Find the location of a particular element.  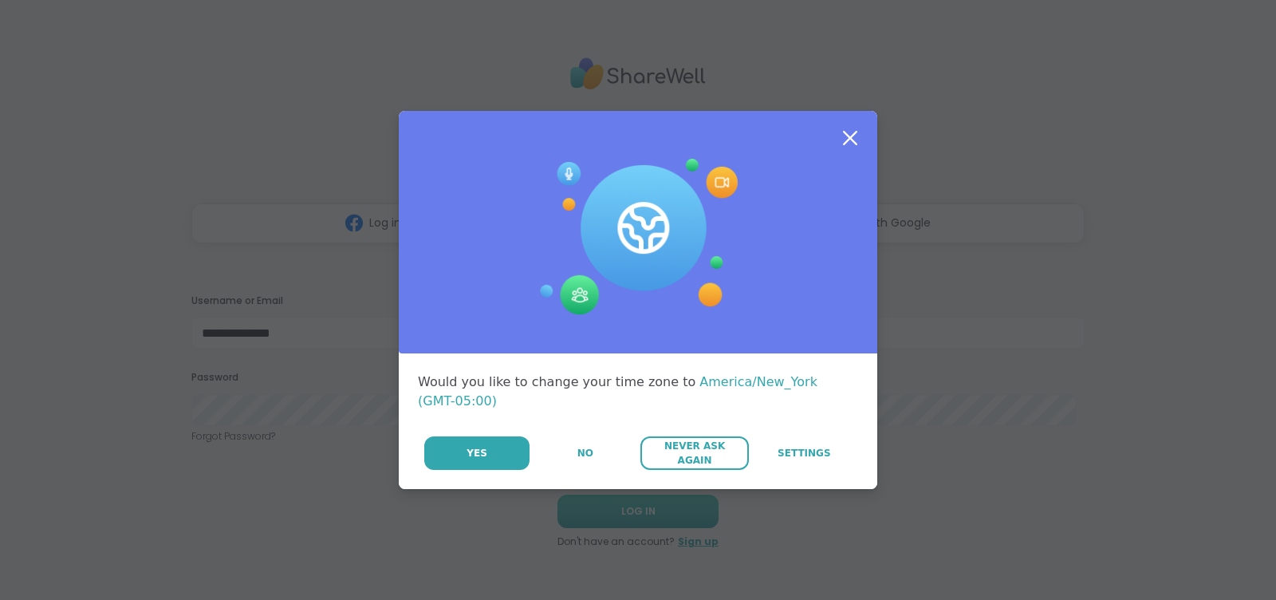

span: No is located at coordinates (585, 453).